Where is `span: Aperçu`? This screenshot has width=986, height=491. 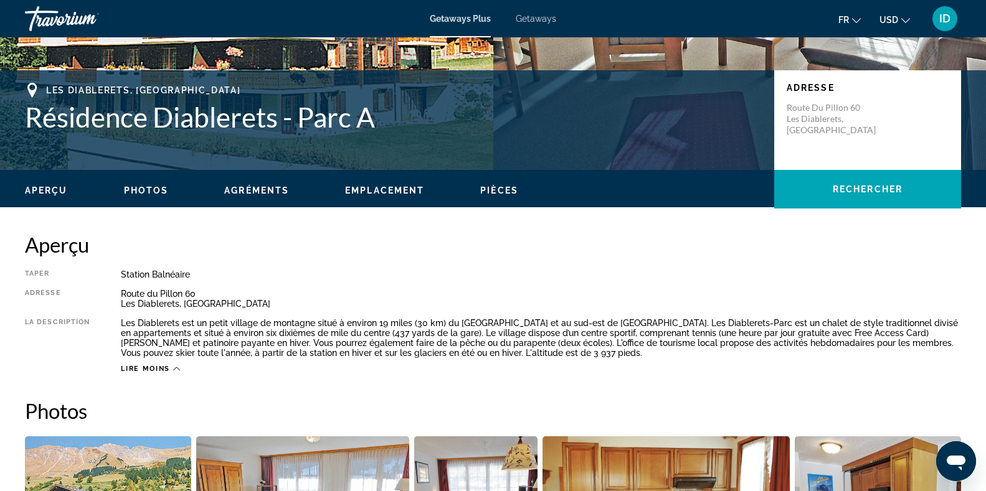 span: Aperçu is located at coordinates (46, 191).